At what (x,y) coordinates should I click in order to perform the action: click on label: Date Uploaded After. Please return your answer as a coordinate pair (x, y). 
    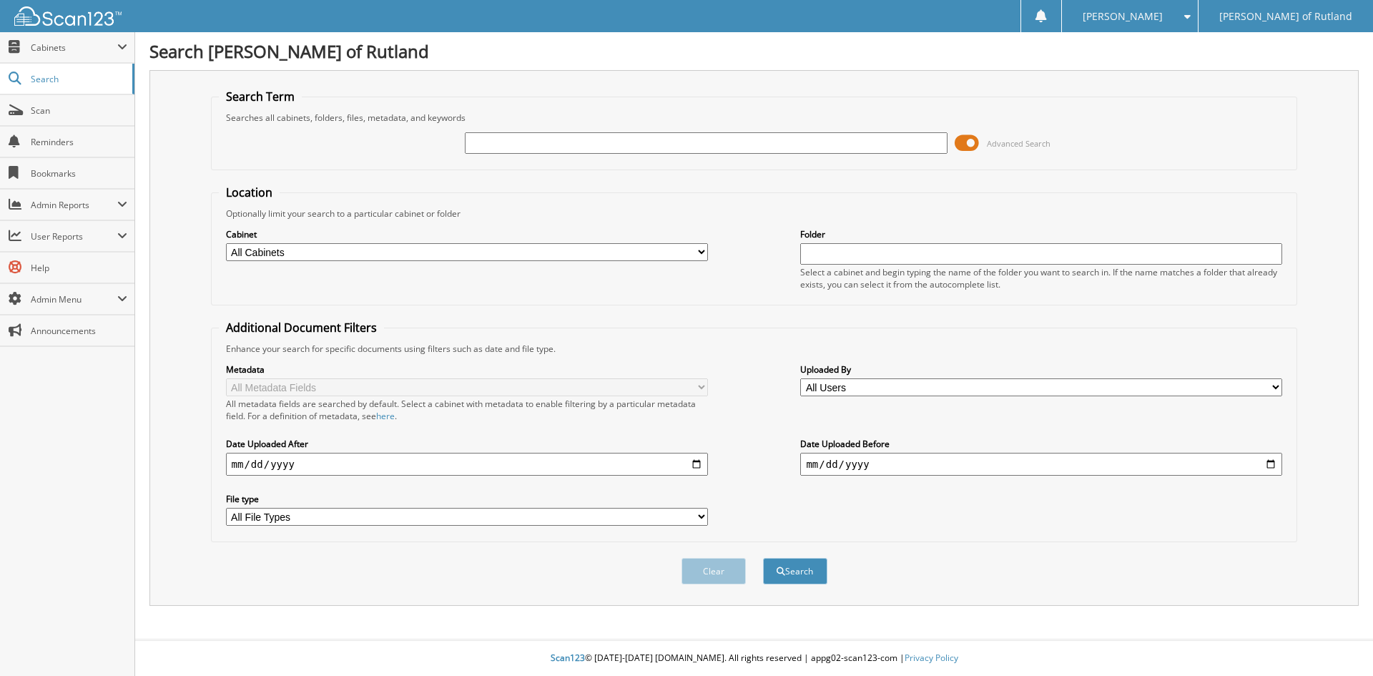
    Looking at the image, I should click on (467, 443).